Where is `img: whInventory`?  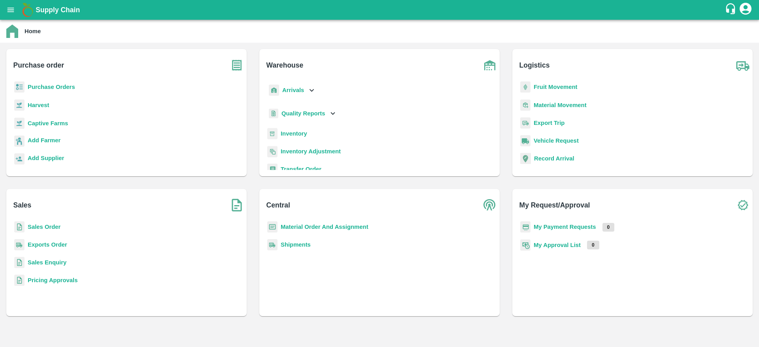 img: whInventory is located at coordinates (272, 134).